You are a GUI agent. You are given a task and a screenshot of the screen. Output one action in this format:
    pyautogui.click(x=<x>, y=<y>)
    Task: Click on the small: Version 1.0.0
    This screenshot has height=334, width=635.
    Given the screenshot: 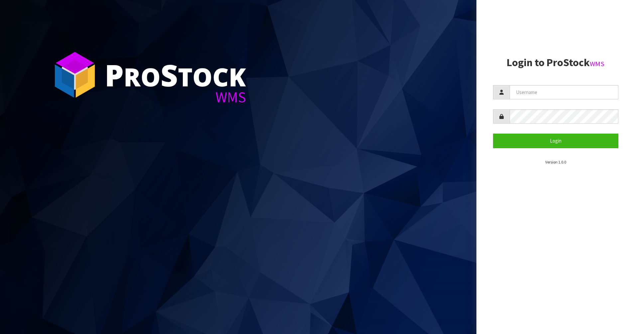 What is the action you would take?
    pyautogui.click(x=555, y=162)
    